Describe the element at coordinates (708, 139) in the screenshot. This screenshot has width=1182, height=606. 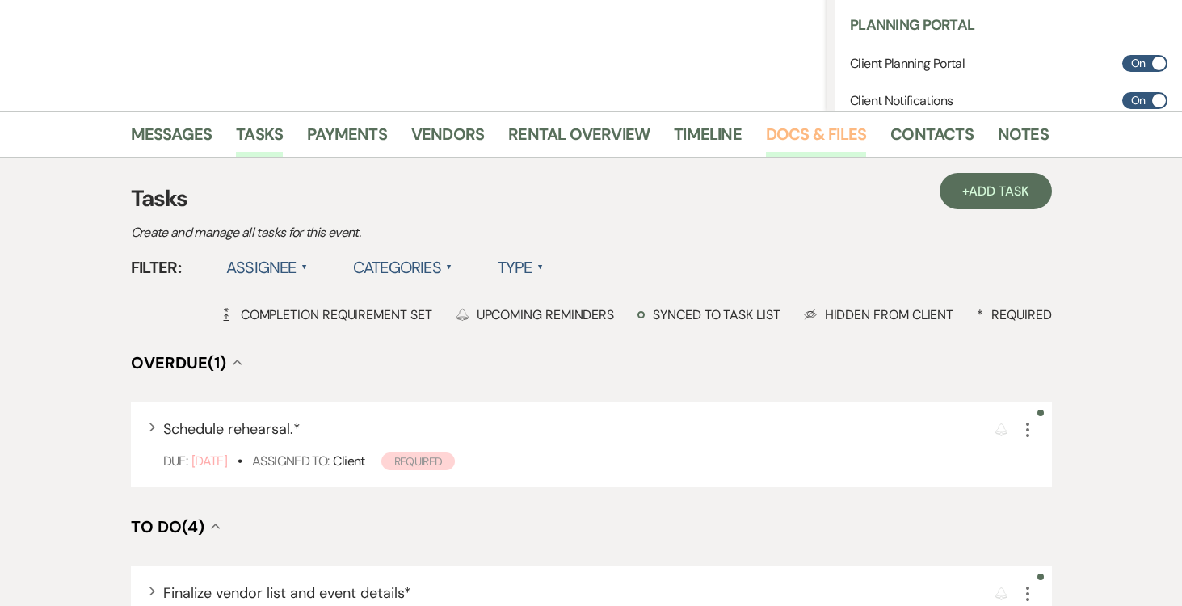
I see `a: Timeline` at that location.